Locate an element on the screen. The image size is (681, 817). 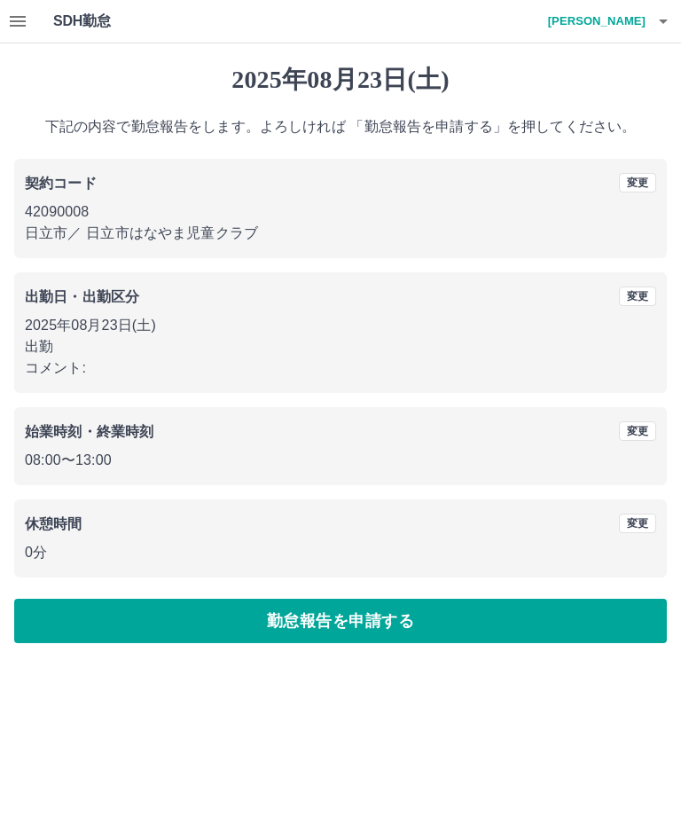
b: 契約コード is located at coordinates (60, 183).